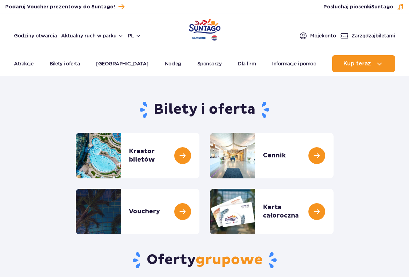 The width and height of the screenshot is (409, 277). Describe the element at coordinates (364, 64) in the screenshot. I see `button: Kup teraz` at that location.